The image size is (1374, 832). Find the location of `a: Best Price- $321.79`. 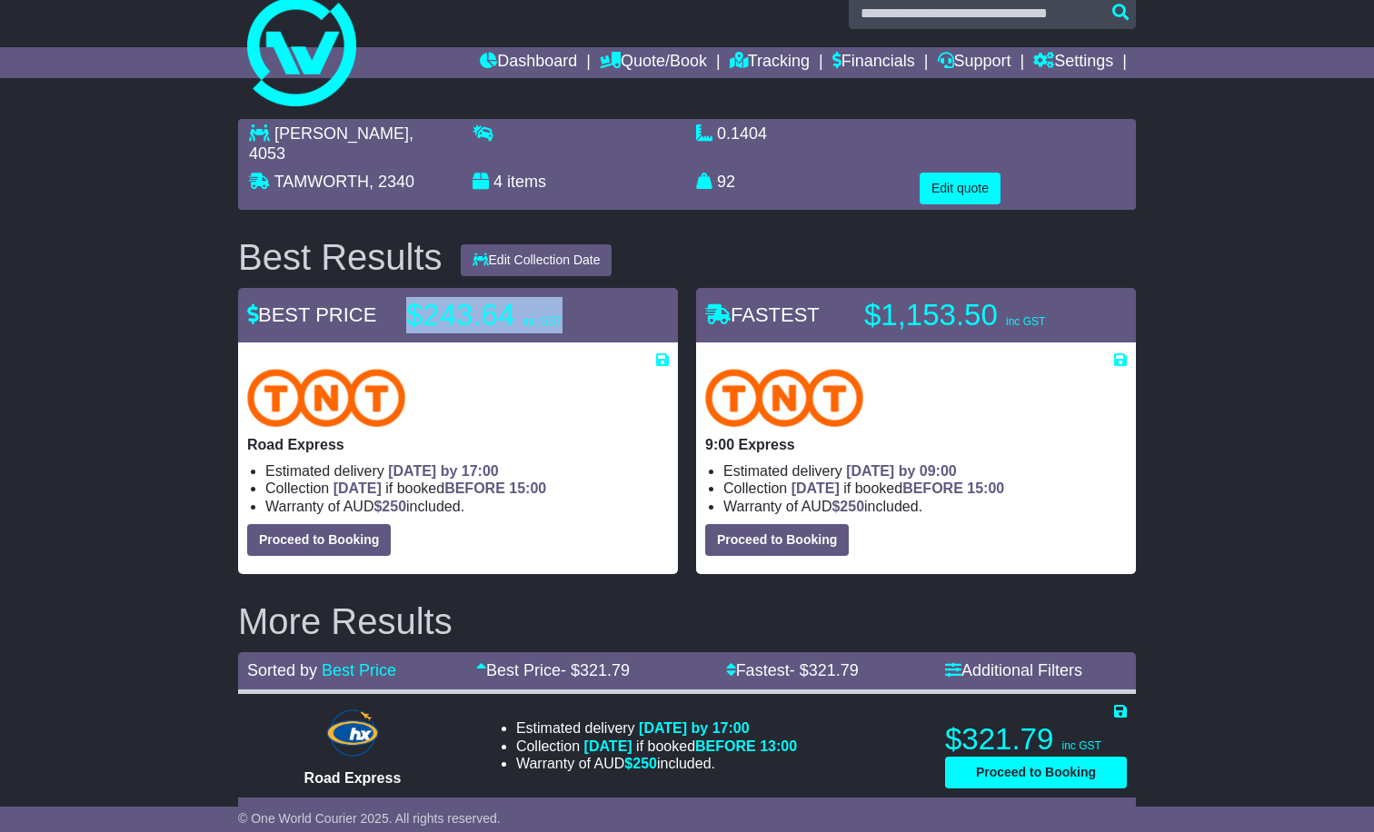

a: Best Price- $321.79 is located at coordinates (552, 671).